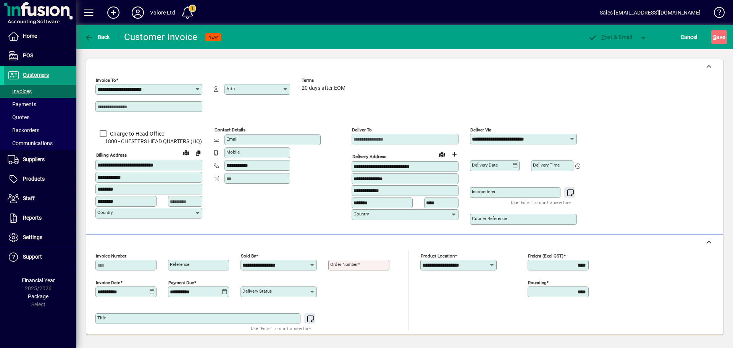 The image size is (733, 348). I want to click on span: NEW, so click(213, 37).